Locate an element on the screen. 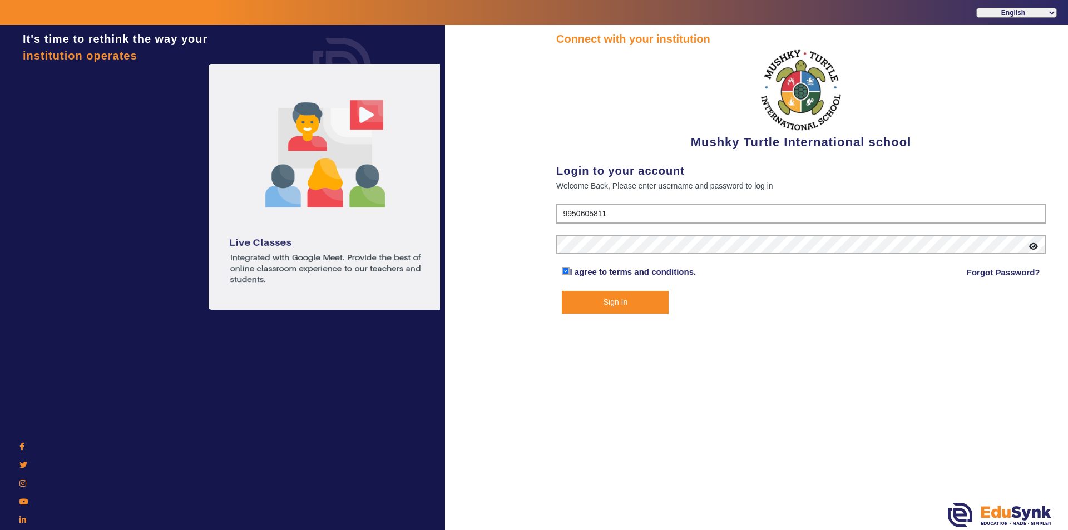 The image size is (1068, 530). div: Connect with your institution is located at coordinates (801, 39).